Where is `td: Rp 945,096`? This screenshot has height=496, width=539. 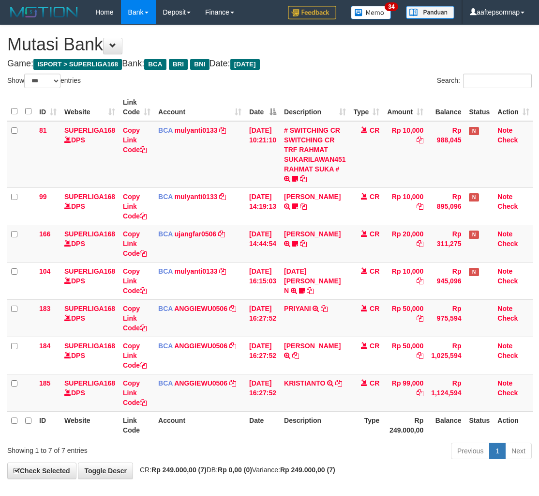
td: Rp 945,096 is located at coordinates (446, 280).